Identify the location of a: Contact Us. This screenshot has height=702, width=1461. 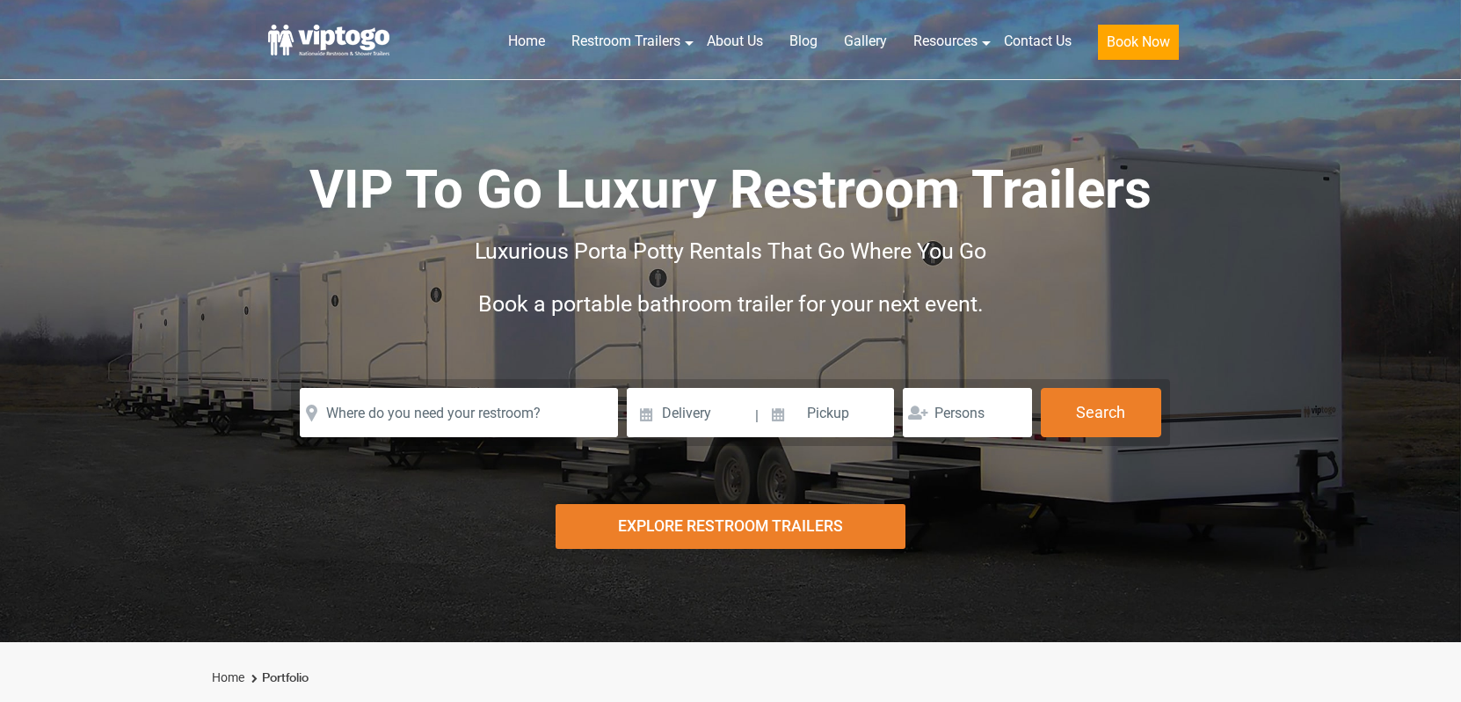
(1038, 41).